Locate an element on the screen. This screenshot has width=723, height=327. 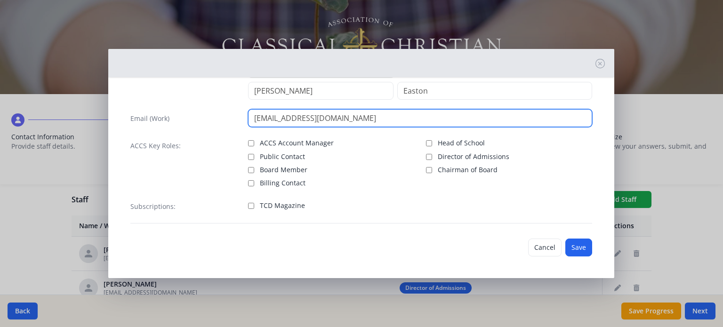
input: Director of Admissions is located at coordinates (429, 157).